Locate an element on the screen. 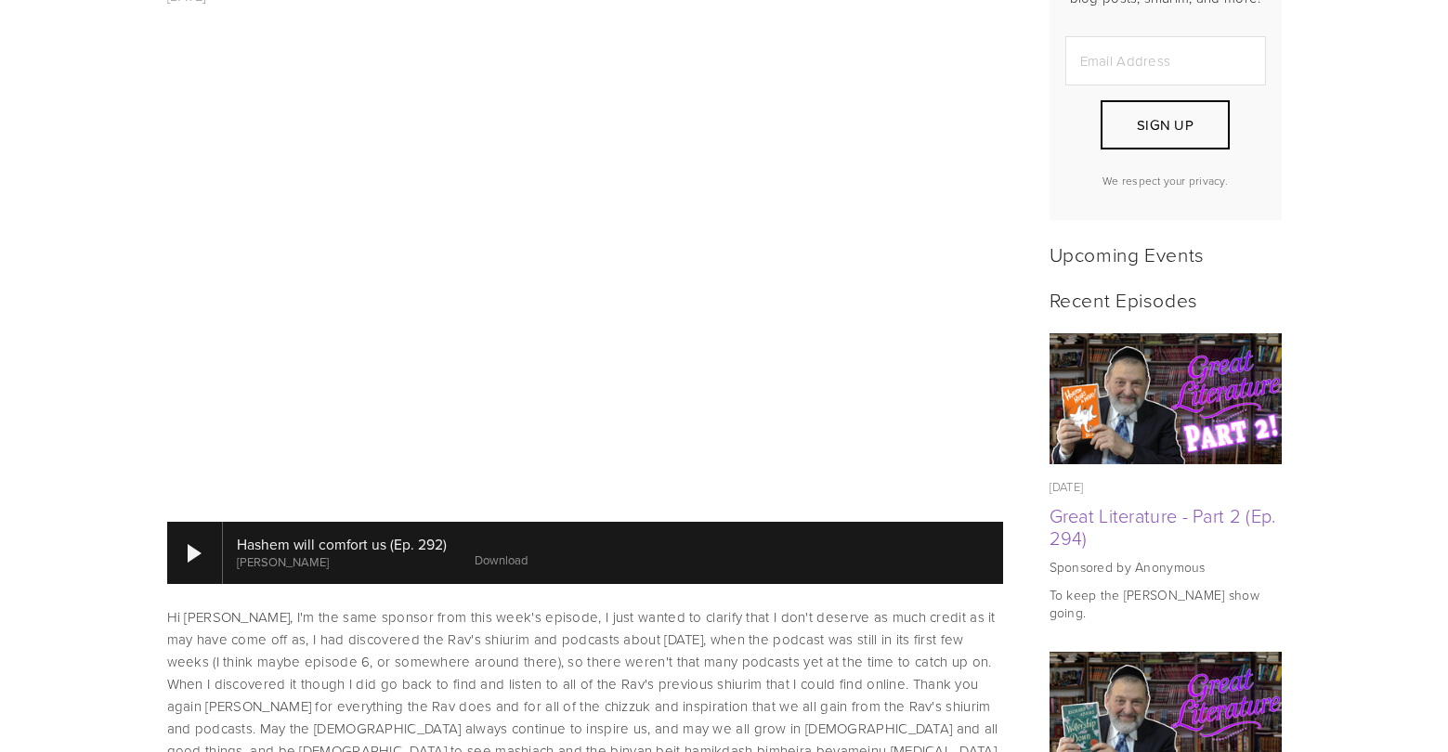 Image resolution: width=1448 pixels, height=752 pixels. h2: Upcoming Events is located at coordinates (1165, 253).